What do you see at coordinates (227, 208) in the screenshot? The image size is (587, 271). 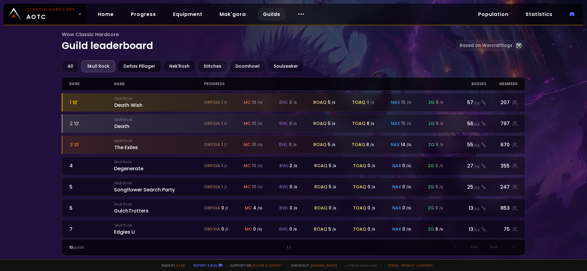 I see `small: / 1` at bounding box center [227, 208].